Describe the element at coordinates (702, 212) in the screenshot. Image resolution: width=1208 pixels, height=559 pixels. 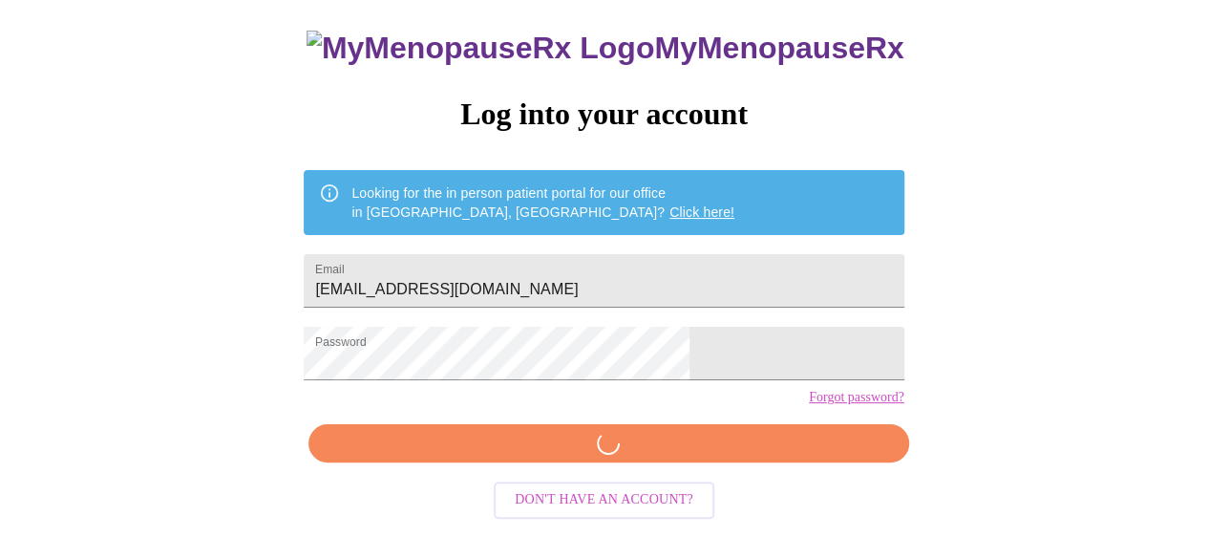
I see `a: Click here!` at that location.